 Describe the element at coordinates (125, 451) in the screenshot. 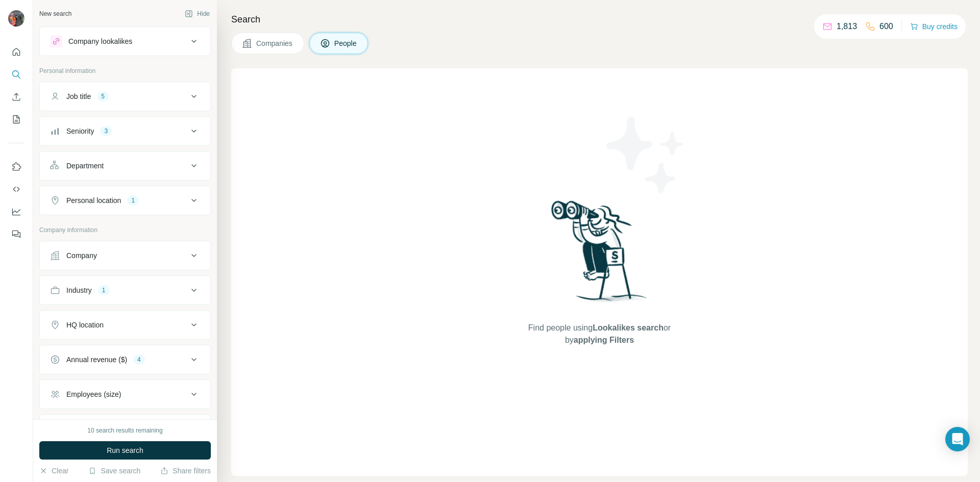

I see `span: Run search` at that location.